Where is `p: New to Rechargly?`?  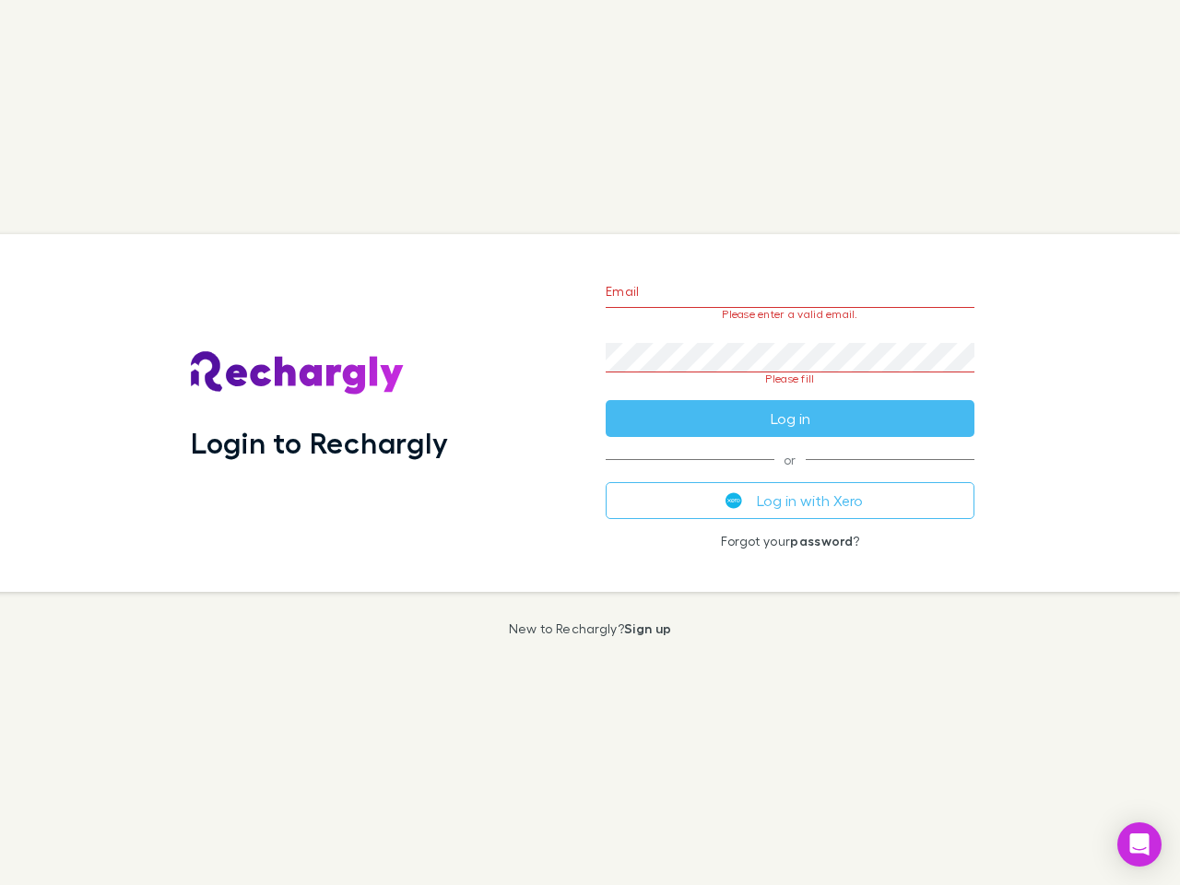
p: New to Rechargly? is located at coordinates (590, 629).